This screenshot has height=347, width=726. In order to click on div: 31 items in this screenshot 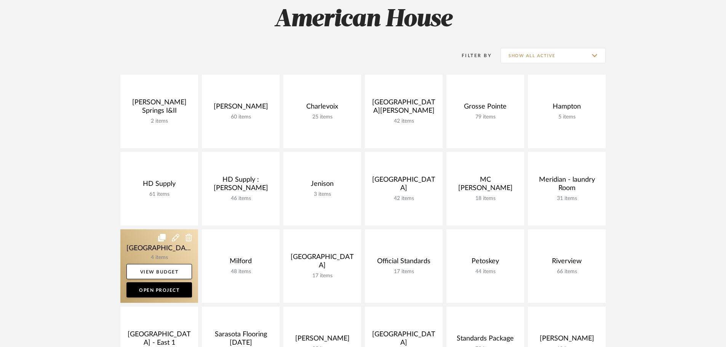, I will do `click(567, 199)`.